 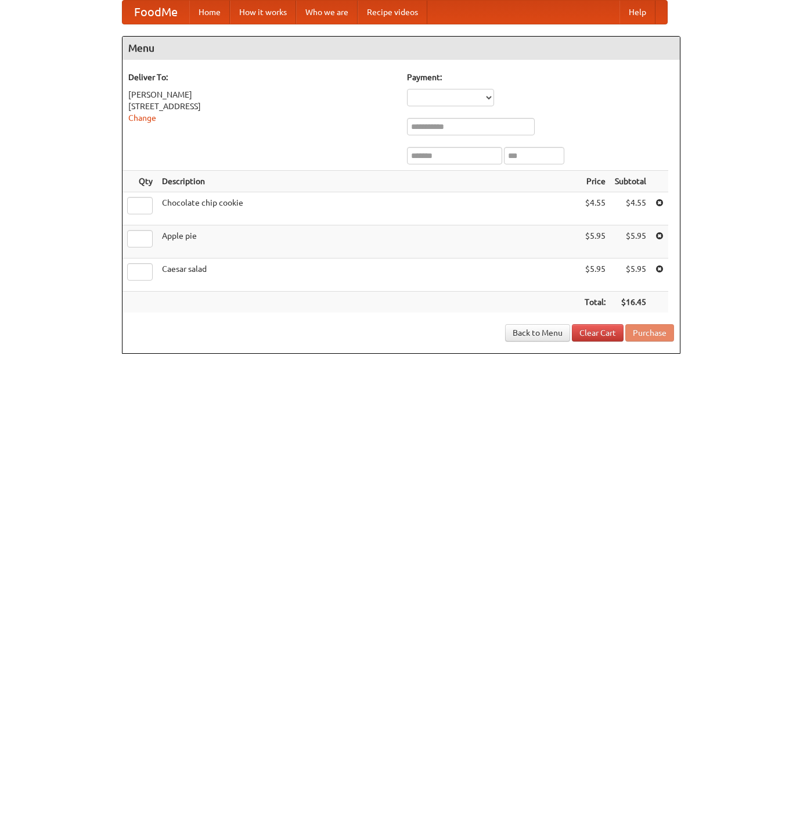 What do you see at coordinates (210, 12) in the screenshot?
I see `a: Home` at bounding box center [210, 12].